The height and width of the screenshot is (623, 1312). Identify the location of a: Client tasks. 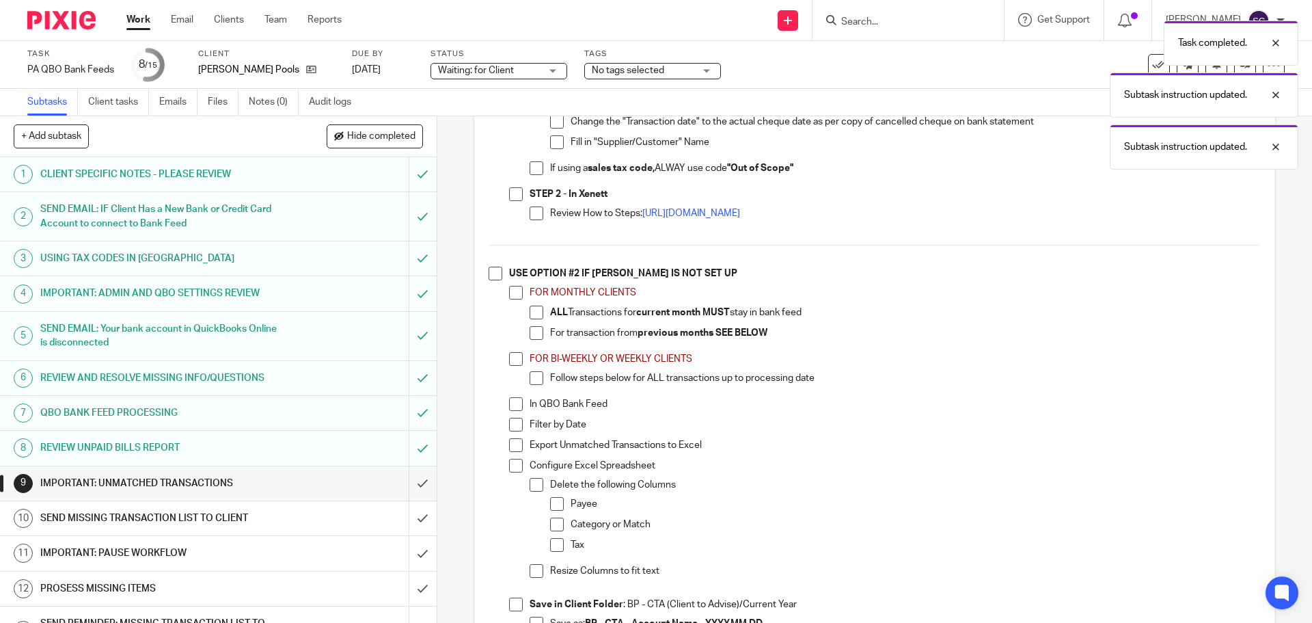
(118, 102).